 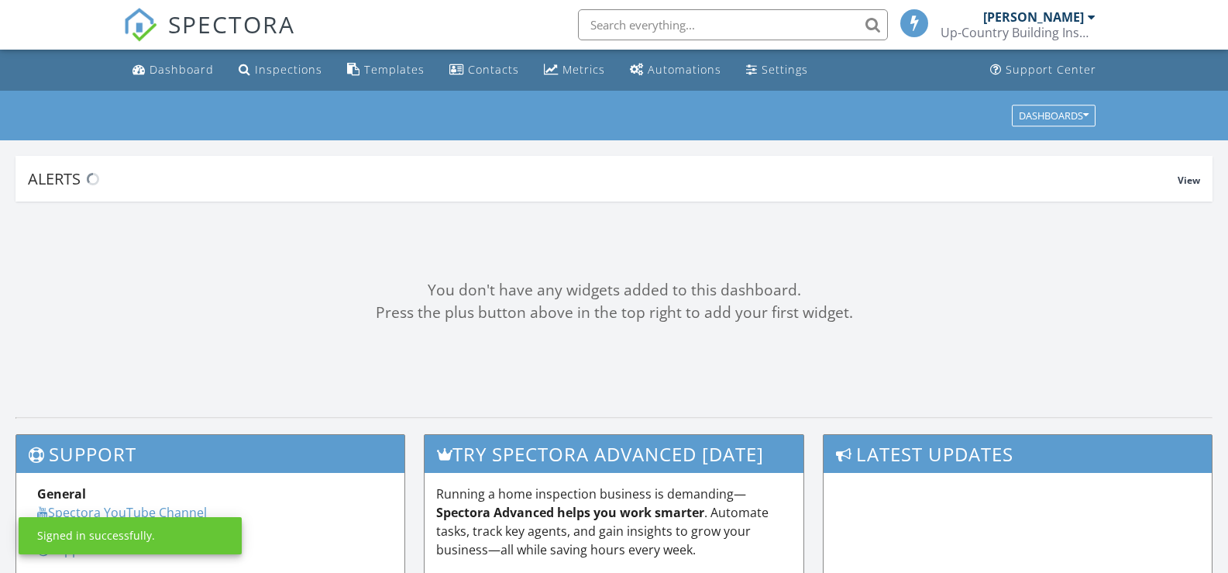 I want to click on a: SPECTORA, so click(x=209, y=37).